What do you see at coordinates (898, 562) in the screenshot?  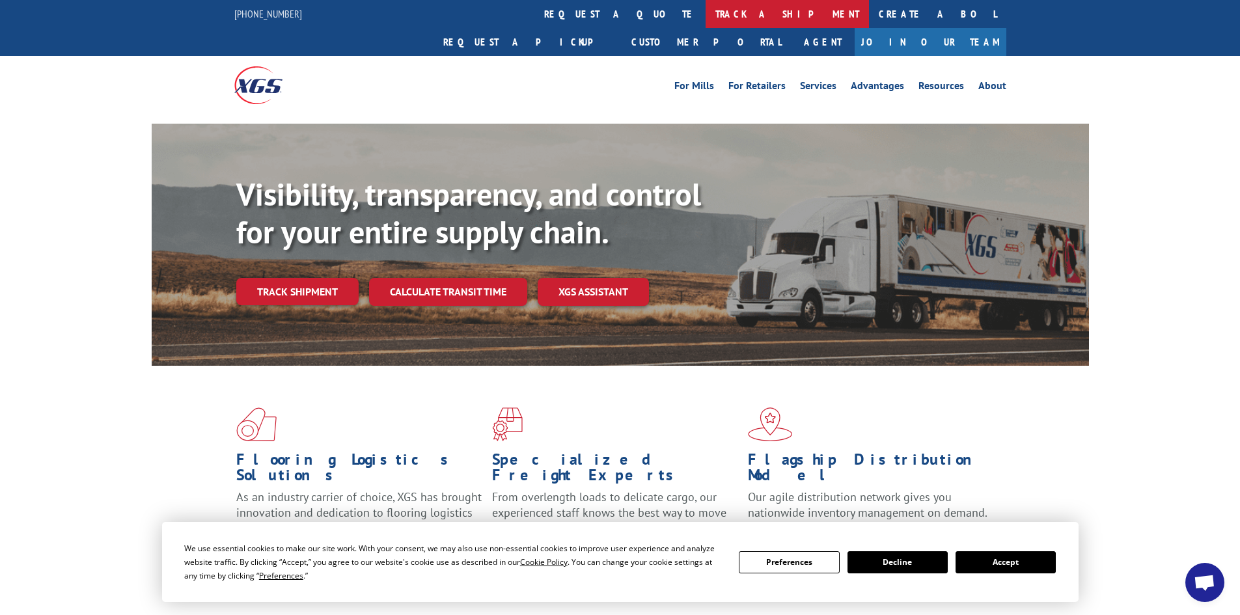 I see `button: Decline` at bounding box center [898, 562].